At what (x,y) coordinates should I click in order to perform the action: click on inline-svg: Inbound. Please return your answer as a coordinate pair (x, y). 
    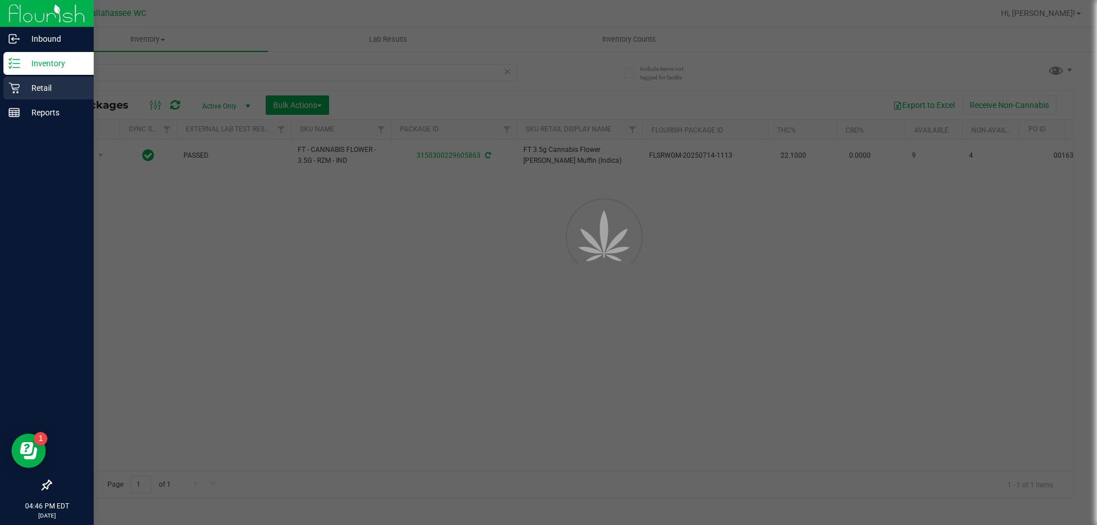
    Looking at the image, I should click on (14, 39).